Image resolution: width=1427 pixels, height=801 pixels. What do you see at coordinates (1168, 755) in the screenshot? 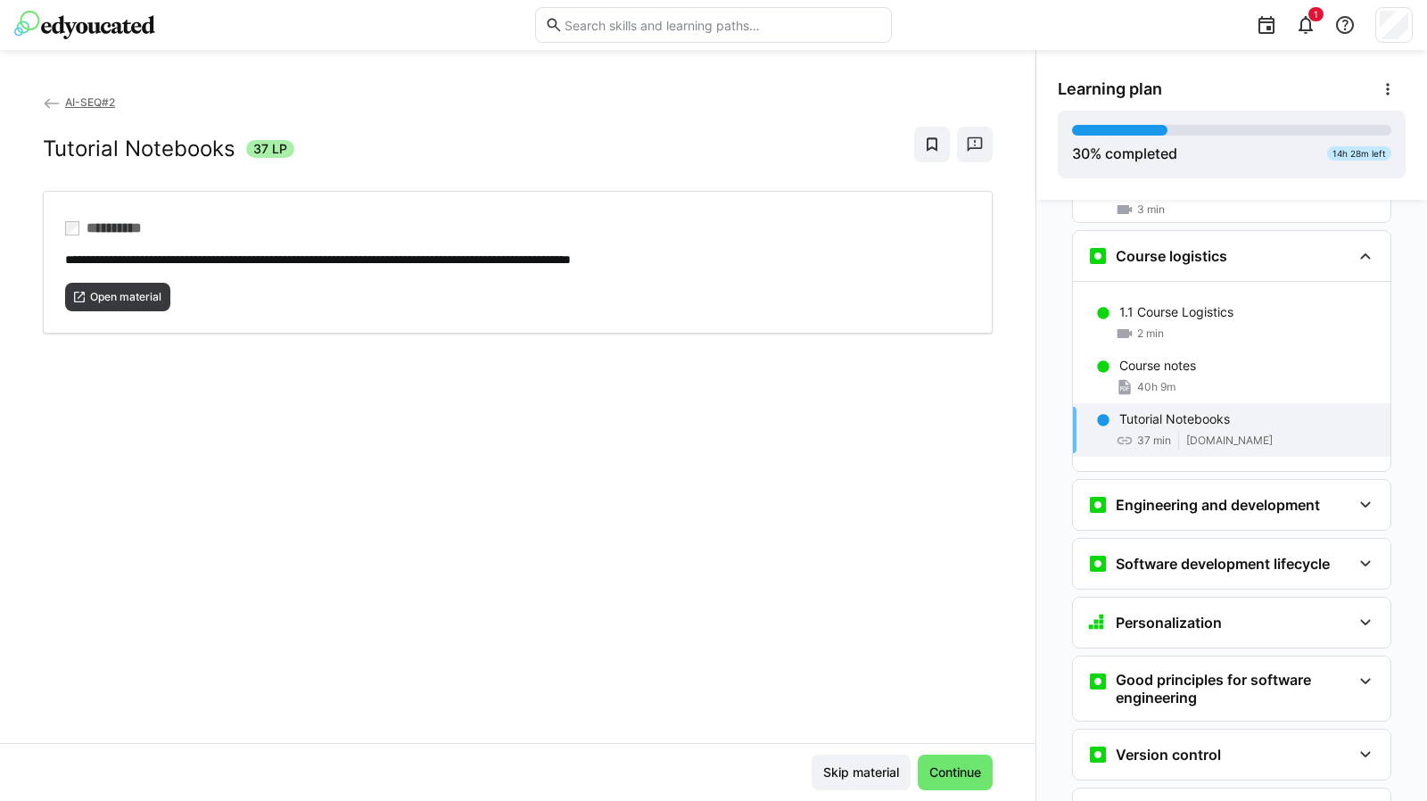
I see `h3: Version control` at bounding box center [1168, 755].